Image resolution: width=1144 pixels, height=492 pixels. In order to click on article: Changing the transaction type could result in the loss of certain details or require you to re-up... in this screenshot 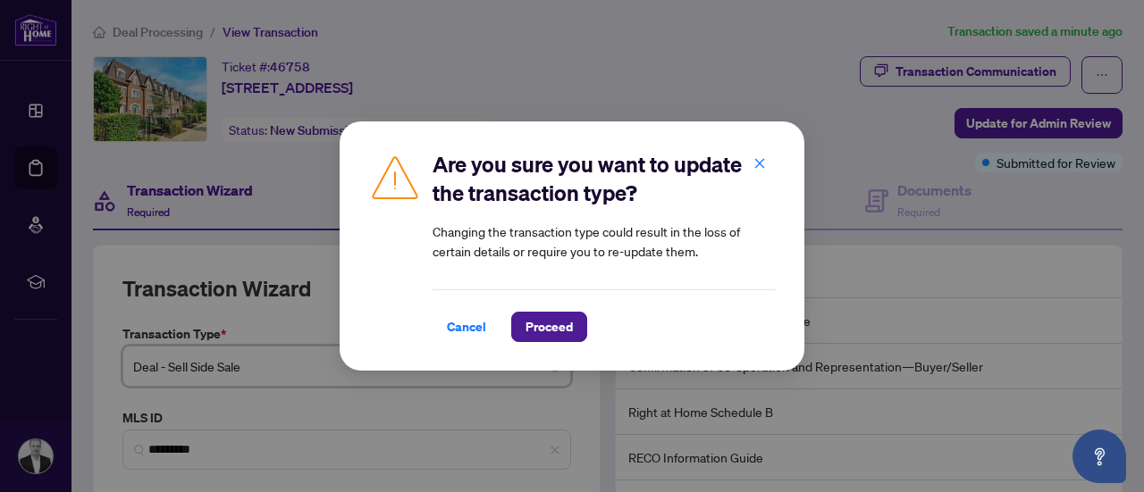, I will do `click(604, 241)`.